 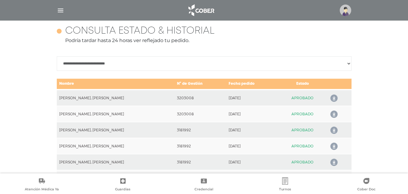 I want to click on h4: Consulta estado & historial, so click(x=140, y=31).